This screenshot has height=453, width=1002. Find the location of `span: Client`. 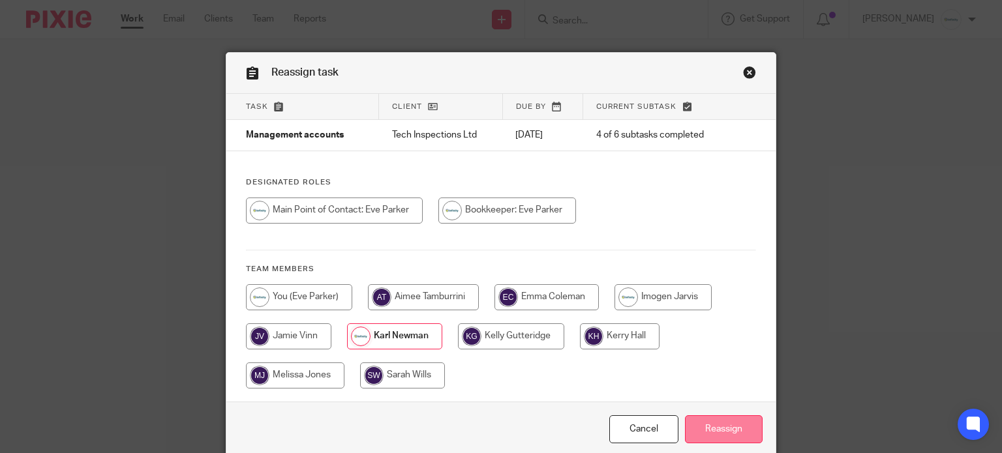

span: Client is located at coordinates (407, 106).